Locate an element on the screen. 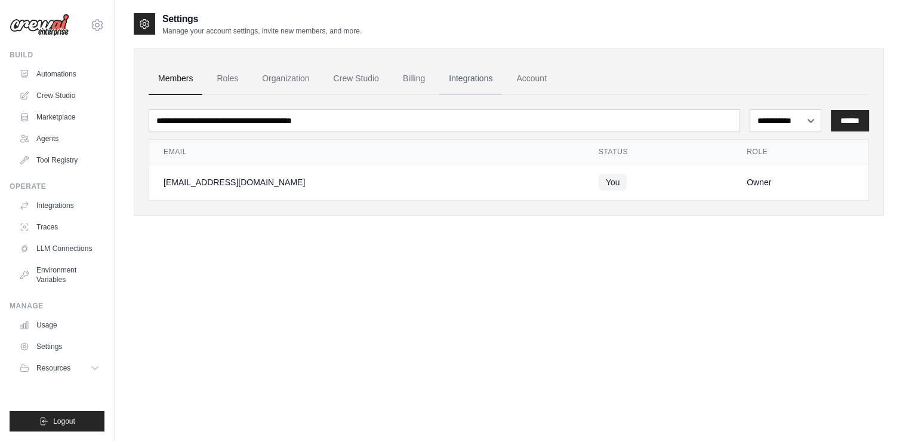  p: Manage your account settings, invite new members, and more. is located at coordinates (262, 31).